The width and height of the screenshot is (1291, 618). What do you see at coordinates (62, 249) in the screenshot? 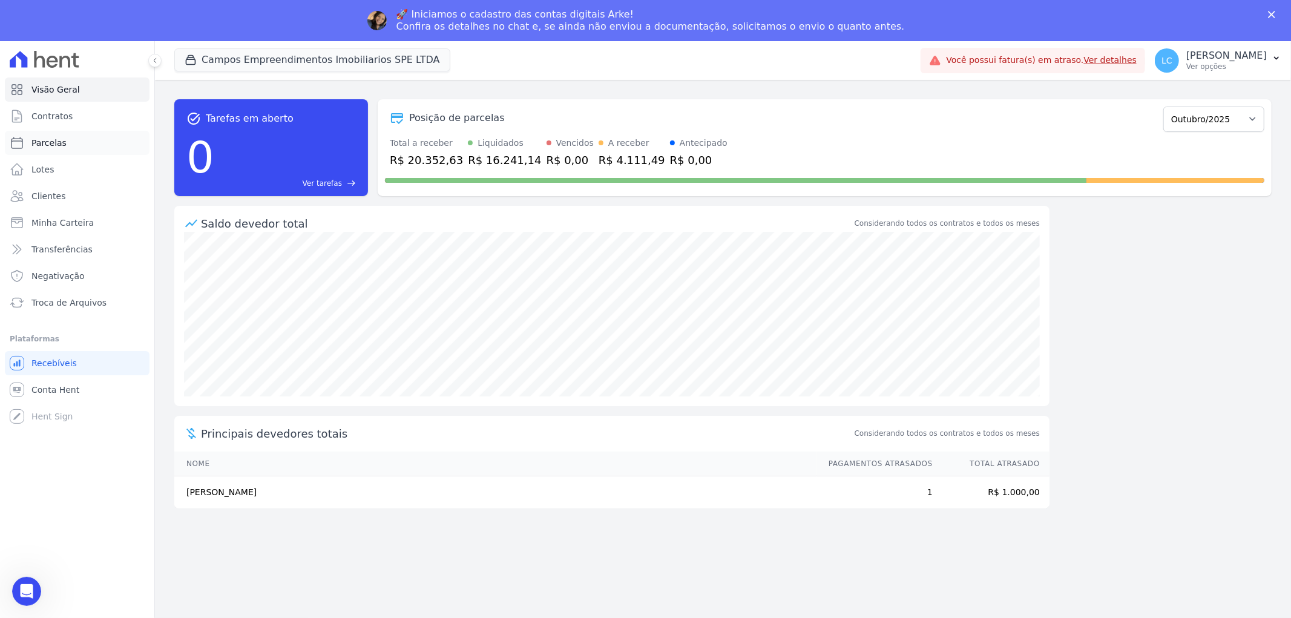
I see `span: Transferências` at bounding box center [62, 249].